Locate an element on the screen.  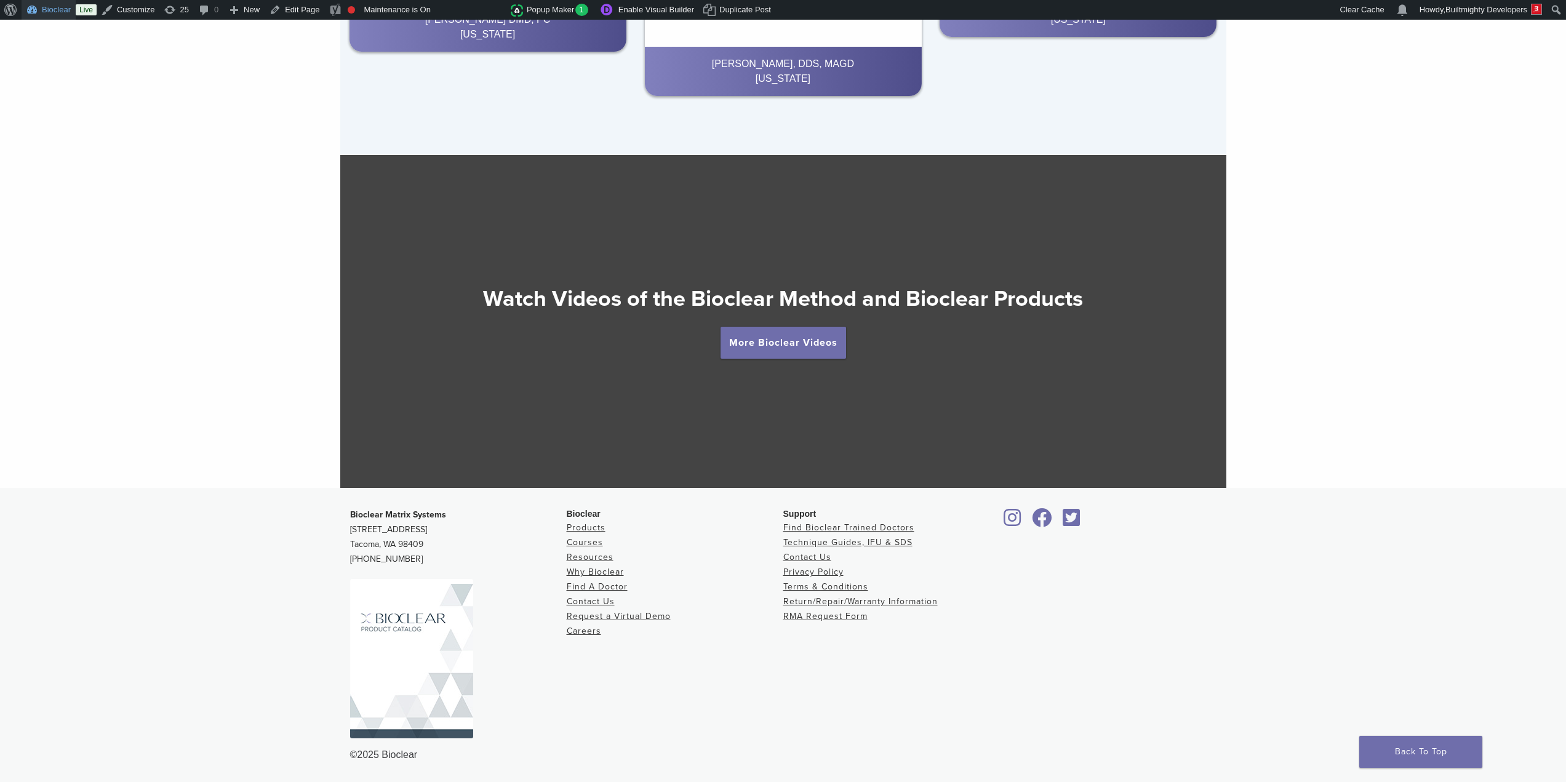
div: ©2025 Bioclear is located at coordinates (783, 755).